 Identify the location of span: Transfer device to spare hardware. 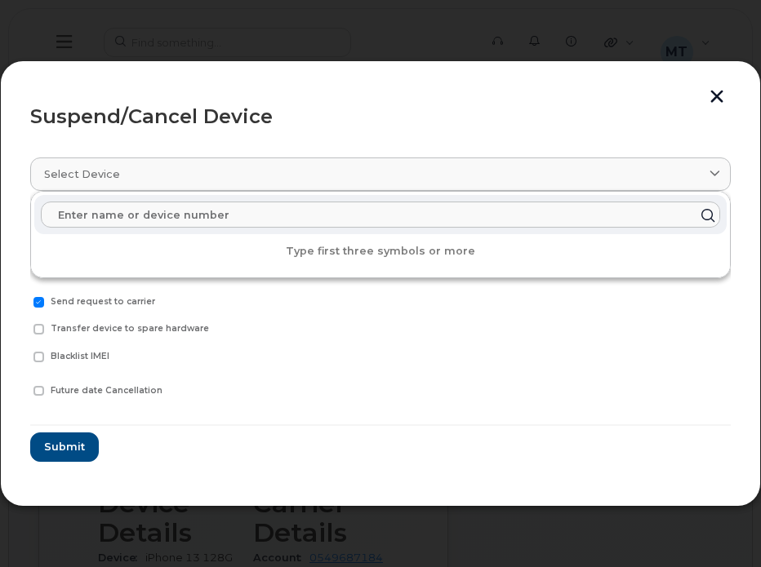
(130, 328).